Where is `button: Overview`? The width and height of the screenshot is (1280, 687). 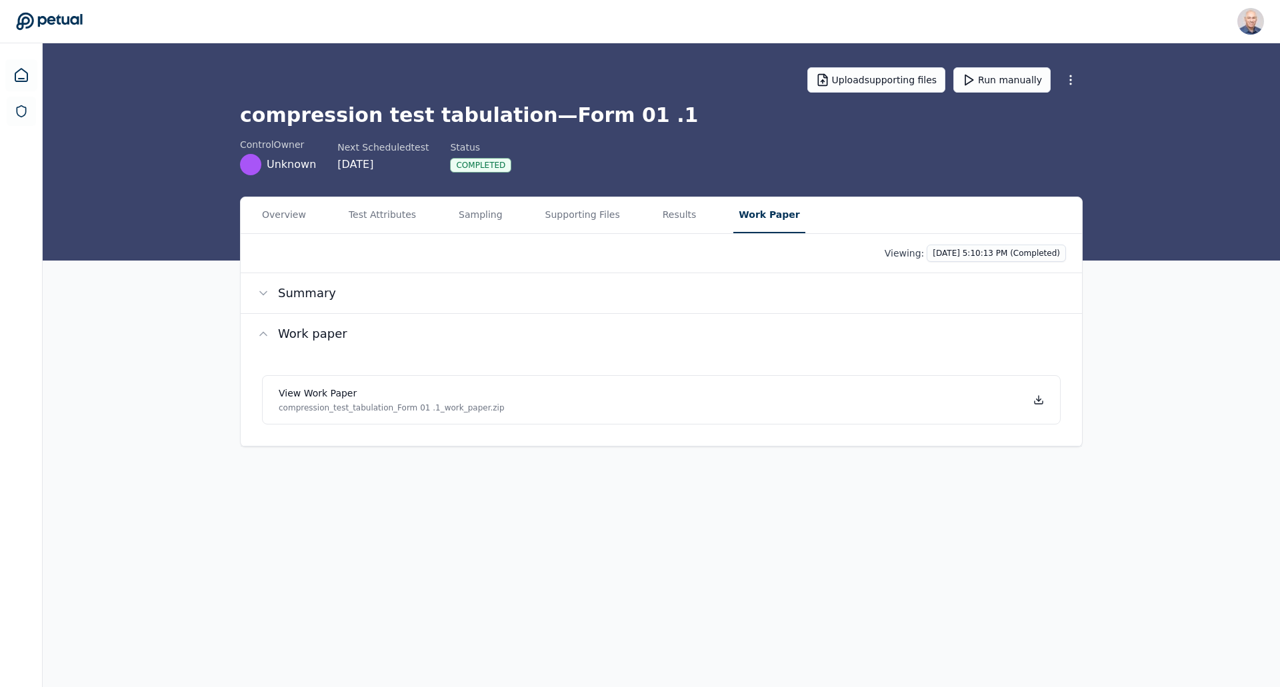
button: Overview is located at coordinates (284, 215).